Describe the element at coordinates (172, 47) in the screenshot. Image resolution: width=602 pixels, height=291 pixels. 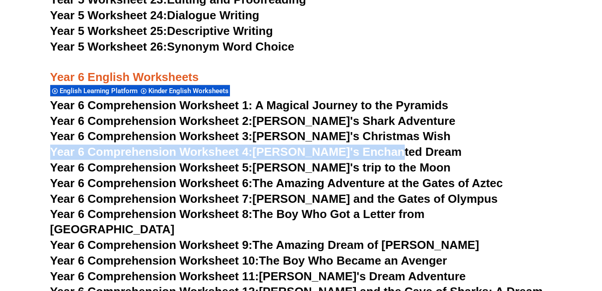
I see `a: Year 5 Worksheet 26:Synonym Word Choice` at that location.